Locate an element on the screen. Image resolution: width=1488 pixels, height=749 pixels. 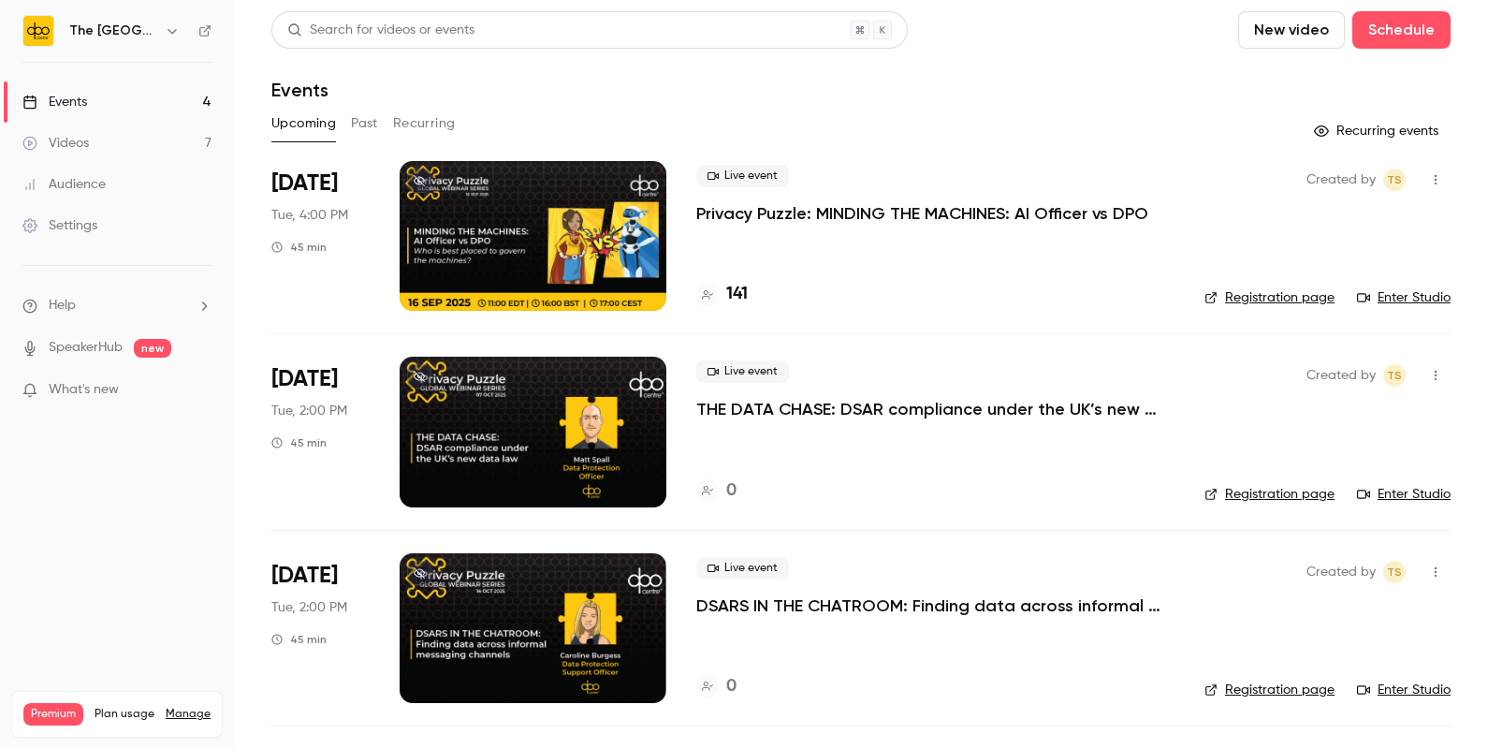
a: DSARS IN THE CHATROOM: Finding data across informal messaging channels is located at coordinates (935, 606).